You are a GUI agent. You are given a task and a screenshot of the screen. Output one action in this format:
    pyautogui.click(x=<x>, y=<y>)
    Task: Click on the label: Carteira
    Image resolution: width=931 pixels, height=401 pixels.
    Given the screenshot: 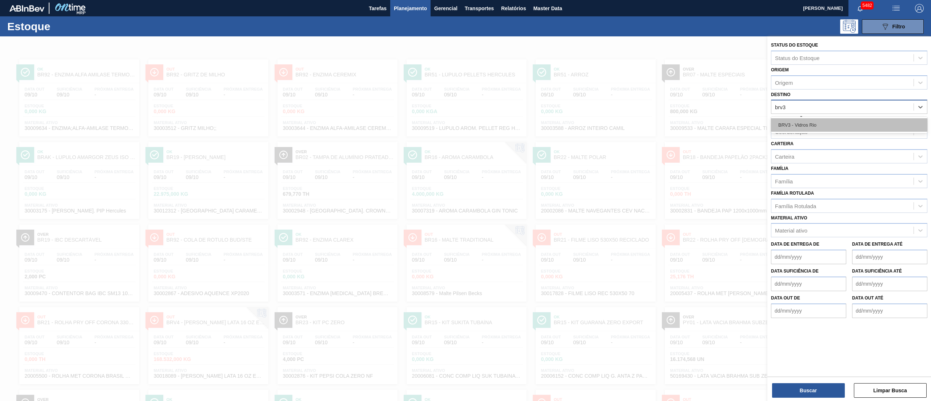 What is the action you would take?
    pyautogui.click(x=782, y=144)
    